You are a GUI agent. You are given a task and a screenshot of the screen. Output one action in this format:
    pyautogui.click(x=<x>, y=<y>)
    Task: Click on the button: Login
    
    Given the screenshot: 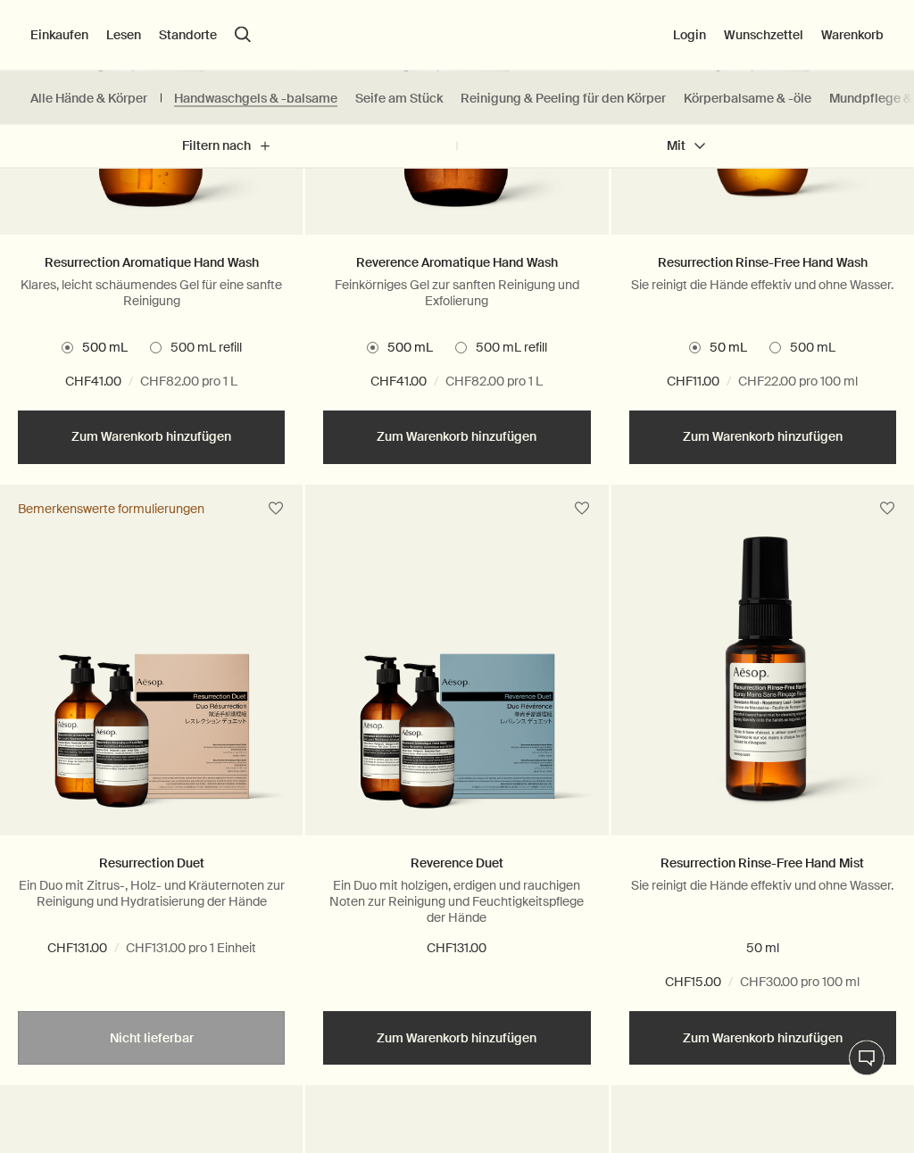 What is the action you would take?
    pyautogui.click(x=689, y=35)
    